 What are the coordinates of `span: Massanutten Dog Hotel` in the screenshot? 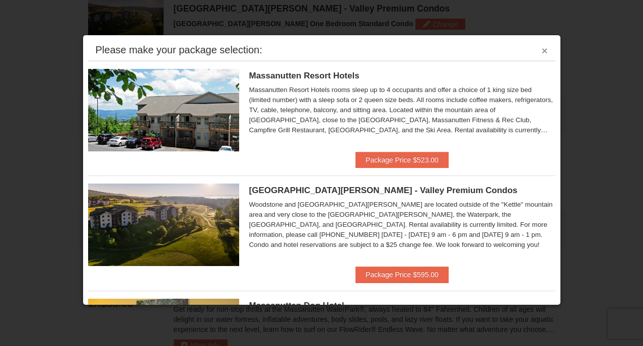 It's located at (297, 306).